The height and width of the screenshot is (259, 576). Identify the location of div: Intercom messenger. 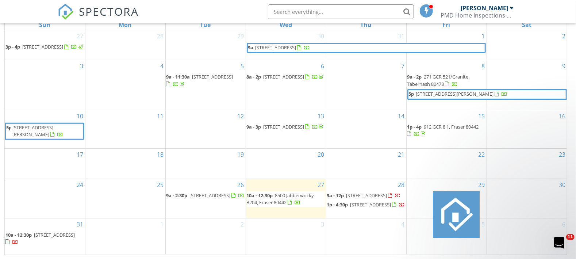
(73, 66).